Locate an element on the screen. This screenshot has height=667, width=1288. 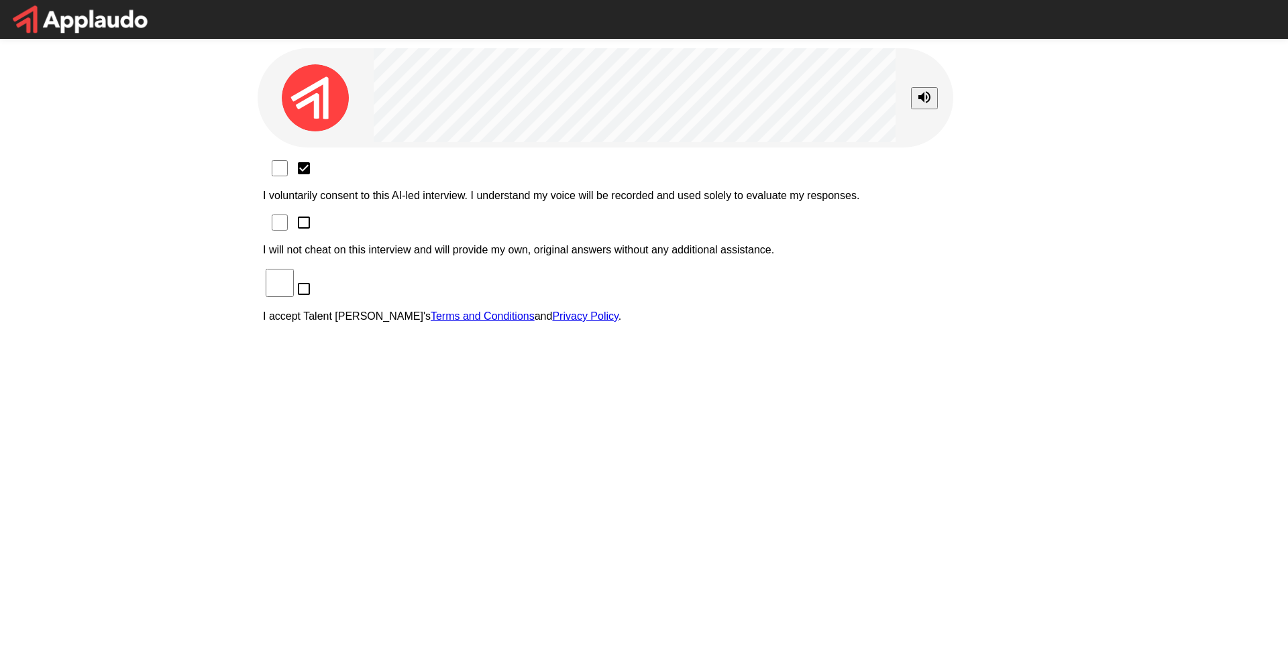
input: I will not cheat on this interview and will provide my own, original answers without any addition... is located at coordinates (280, 223).